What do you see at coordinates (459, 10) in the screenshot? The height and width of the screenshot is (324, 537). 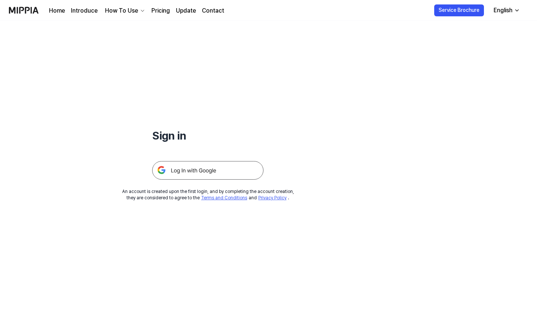 I see `a: Service Brochure` at bounding box center [459, 10].